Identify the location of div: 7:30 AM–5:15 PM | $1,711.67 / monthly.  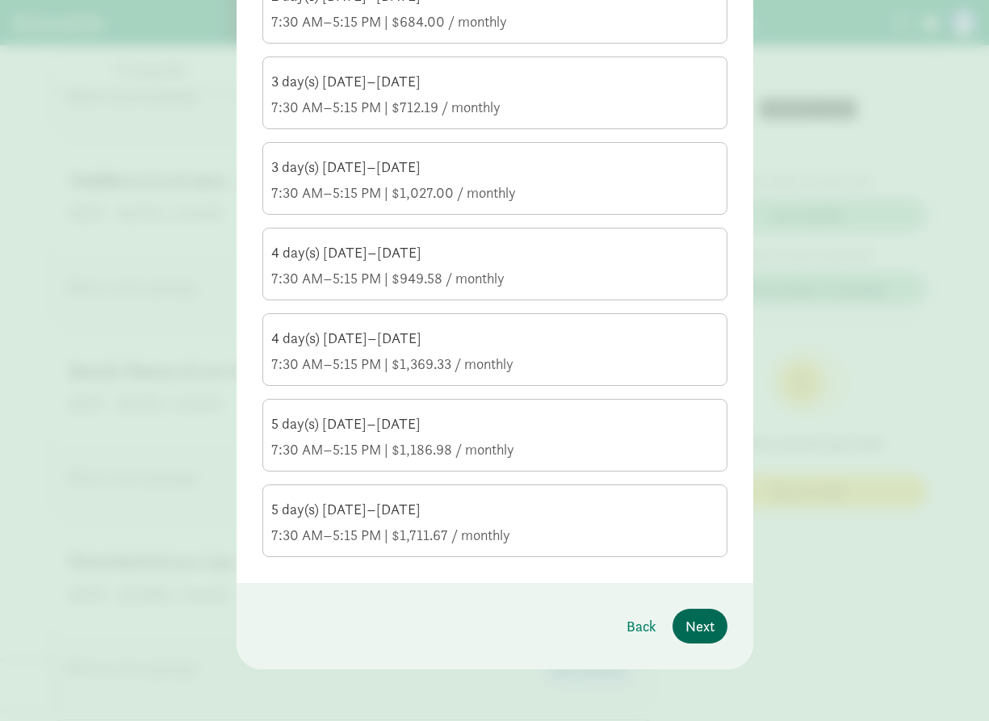
(495, 535).